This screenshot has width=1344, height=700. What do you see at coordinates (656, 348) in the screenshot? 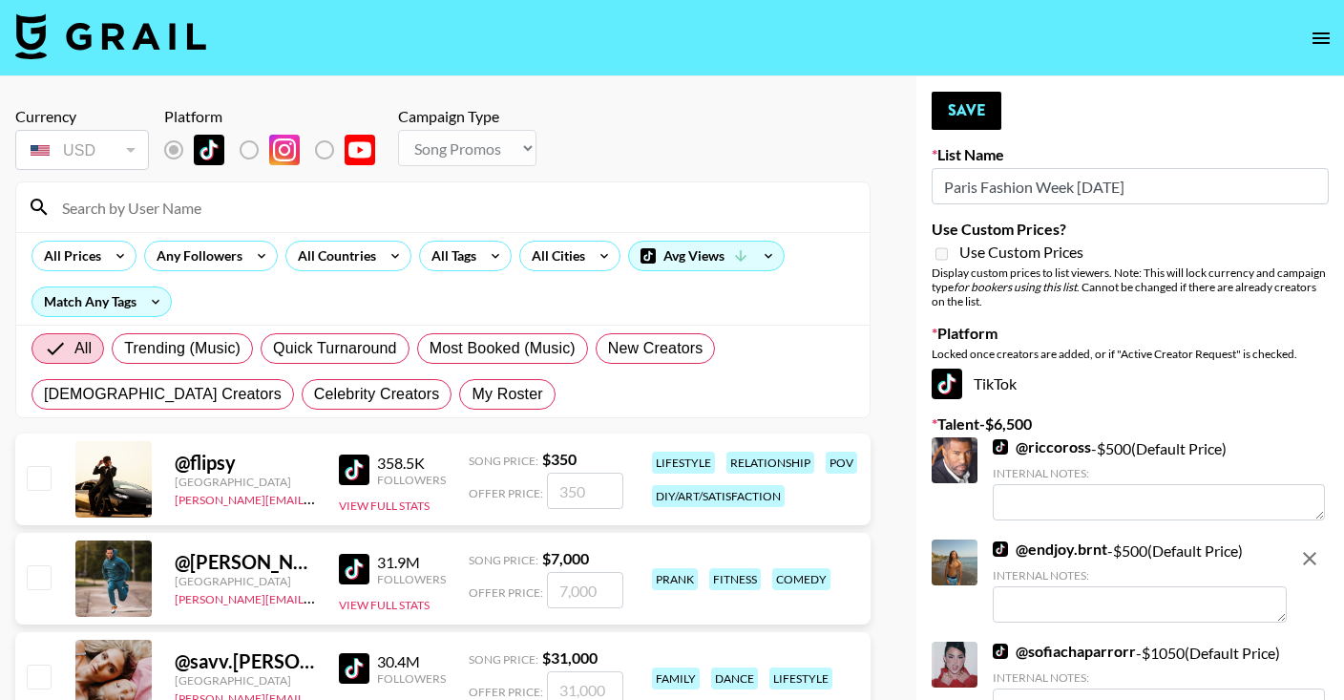
I see `span: New Creators` at bounding box center [656, 348].